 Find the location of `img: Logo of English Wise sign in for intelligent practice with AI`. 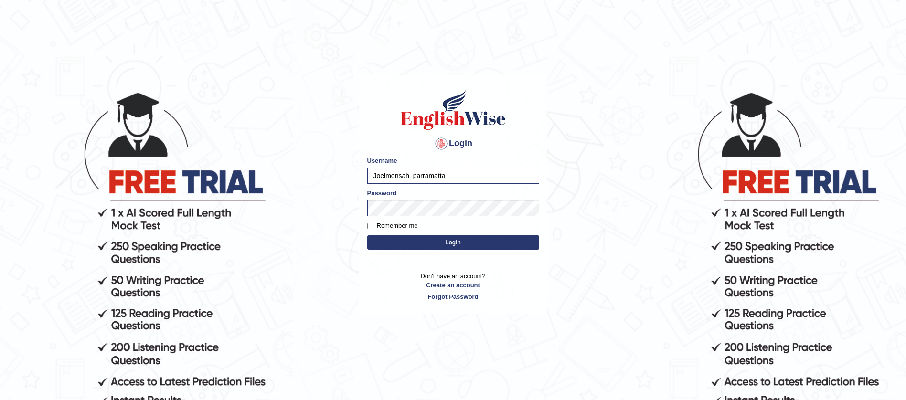

img: Logo of English Wise sign in for intelligent practice with AI is located at coordinates (453, 110).